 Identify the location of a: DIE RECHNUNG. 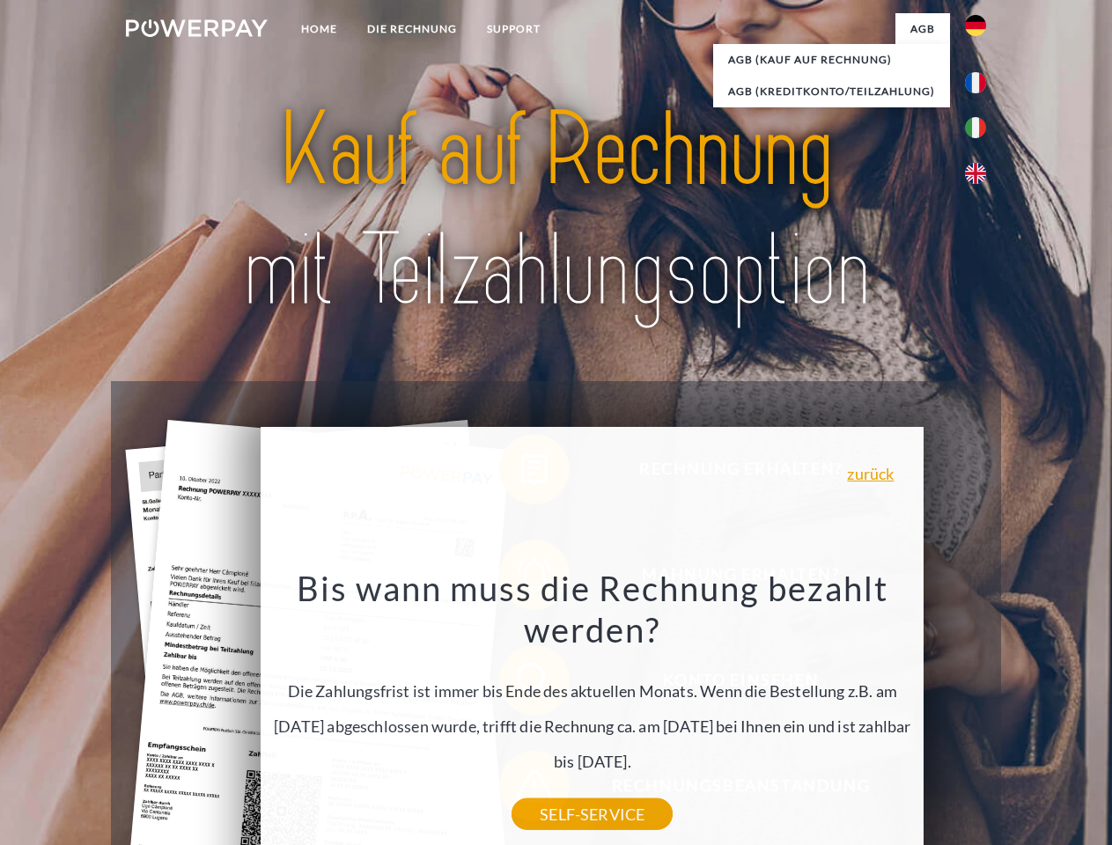
(412, 29).